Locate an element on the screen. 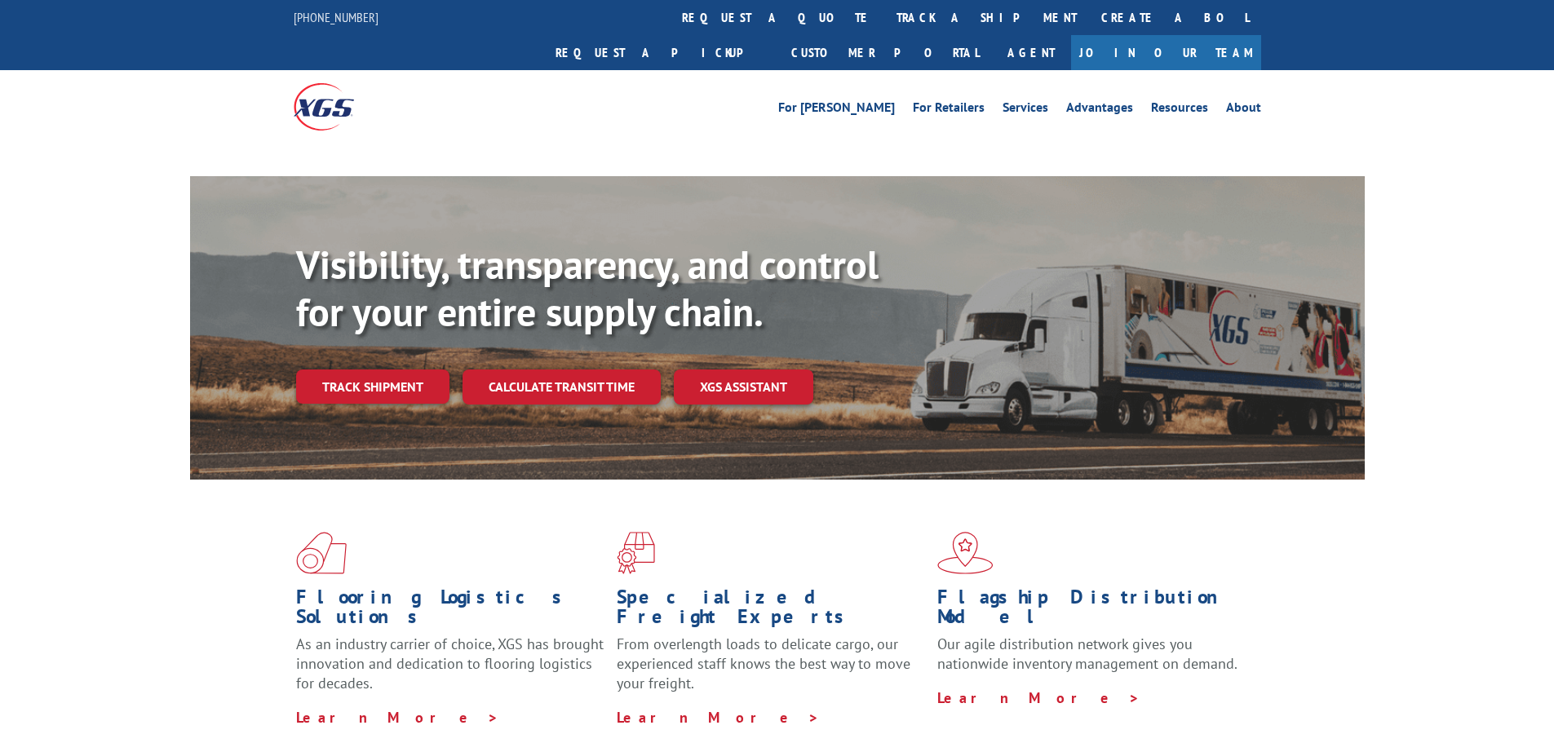 The image size is (1554, 743). h1: Flooring Logistics Solutions is located at coordinates (450, 611).